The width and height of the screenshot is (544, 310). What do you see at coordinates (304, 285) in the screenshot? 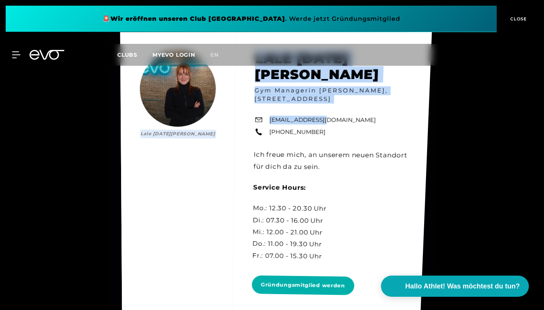
I see `a: Gründungsmitglied werden` at bounding box center [304, 285].